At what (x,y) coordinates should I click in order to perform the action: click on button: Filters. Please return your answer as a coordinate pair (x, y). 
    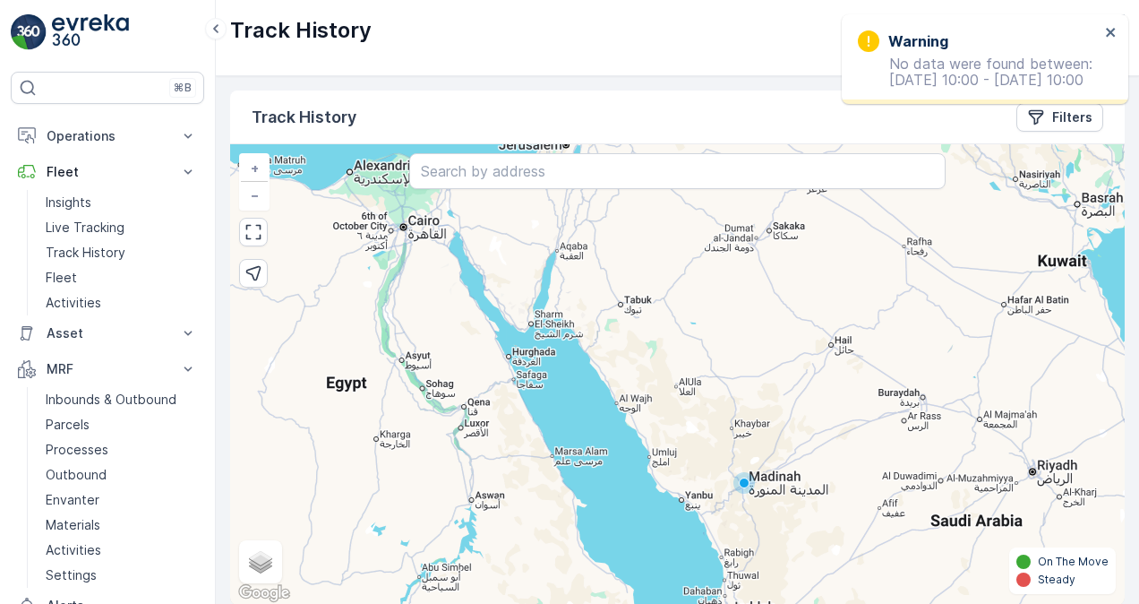
    Looking at the image, I should click on (1059, 117).